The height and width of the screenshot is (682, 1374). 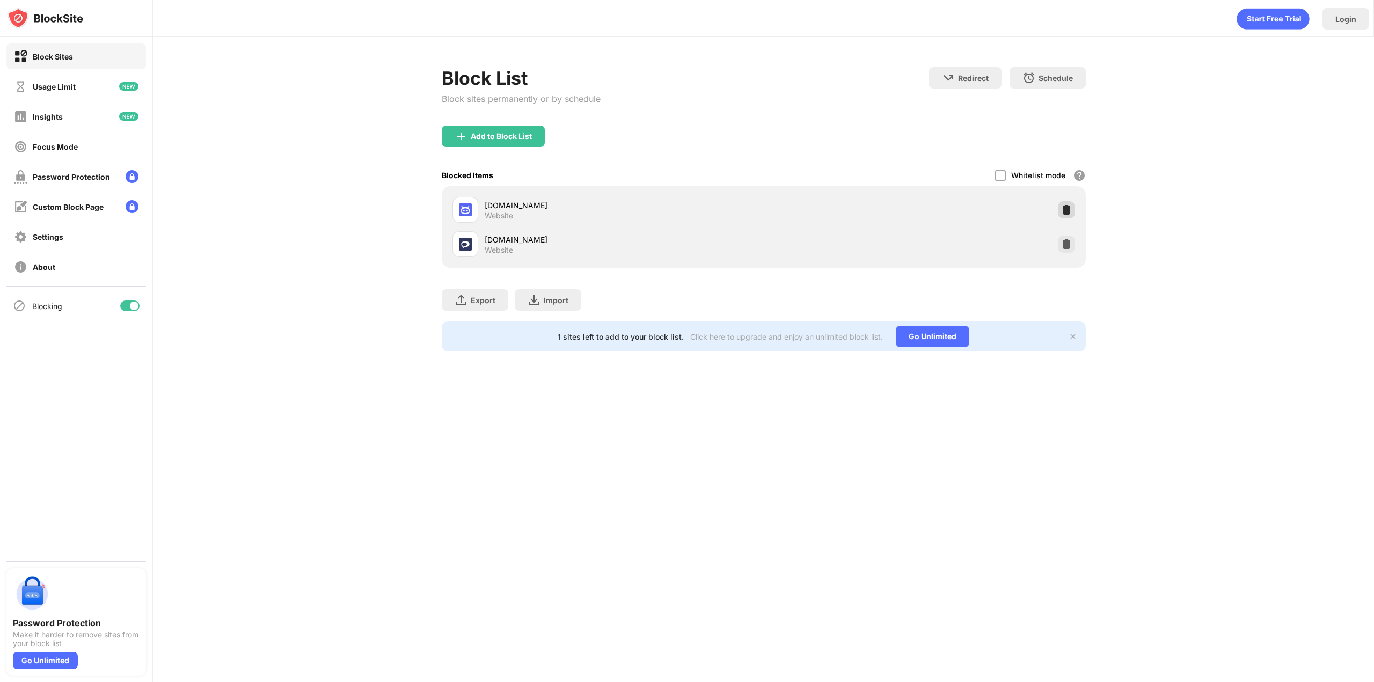 What do you see at coordinates (45, 18) in the screenshot?
I see `img: logo-blocksite.svg` at bounding box center [45, 18].